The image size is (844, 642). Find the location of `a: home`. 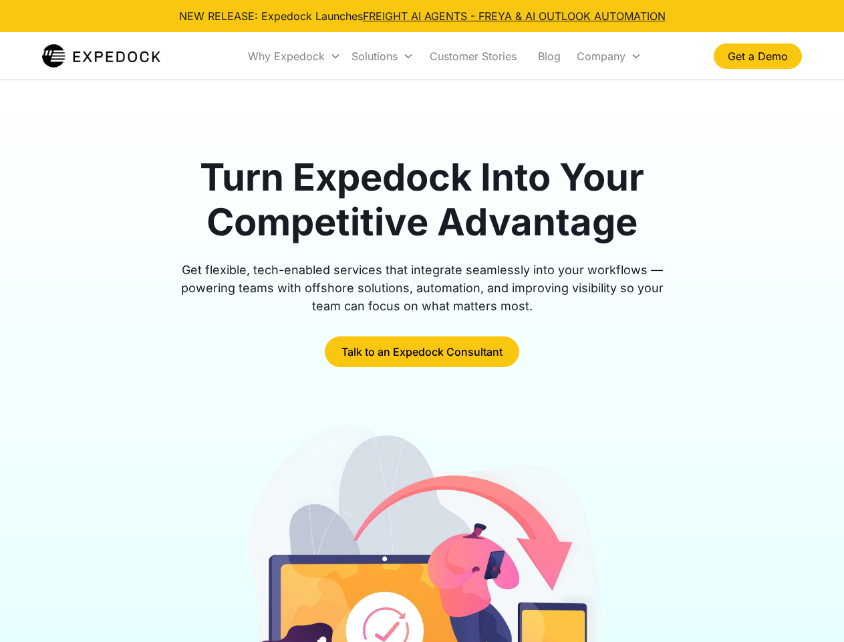

a: home is located at coordinates (101, 56).